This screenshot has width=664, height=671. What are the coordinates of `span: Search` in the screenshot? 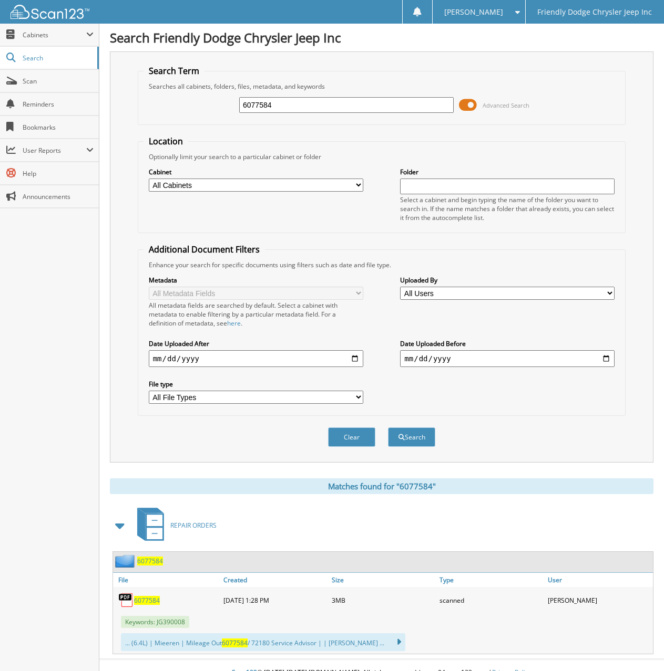 It's located at (57, 58).